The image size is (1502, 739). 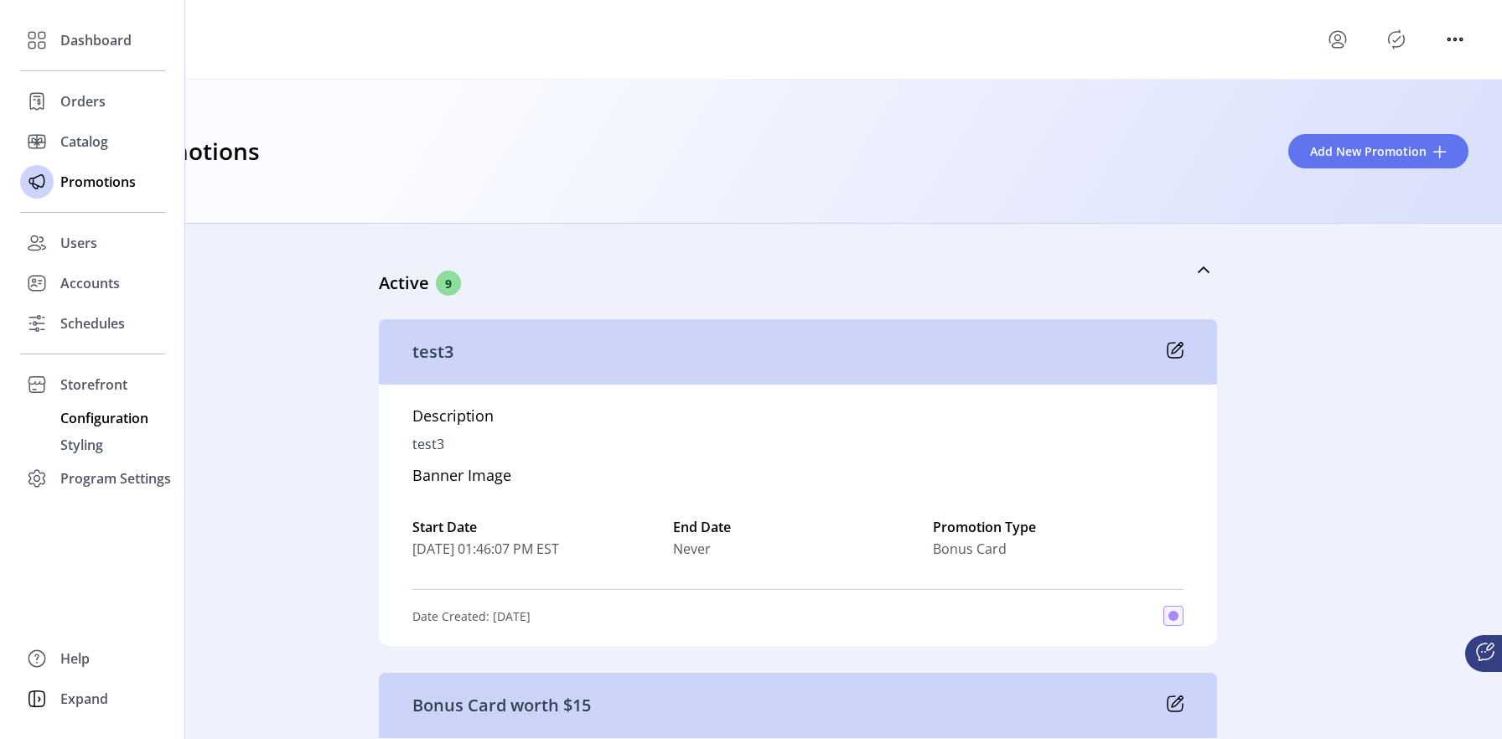 I want to click on span: Orders, so click(x=83, y=101).